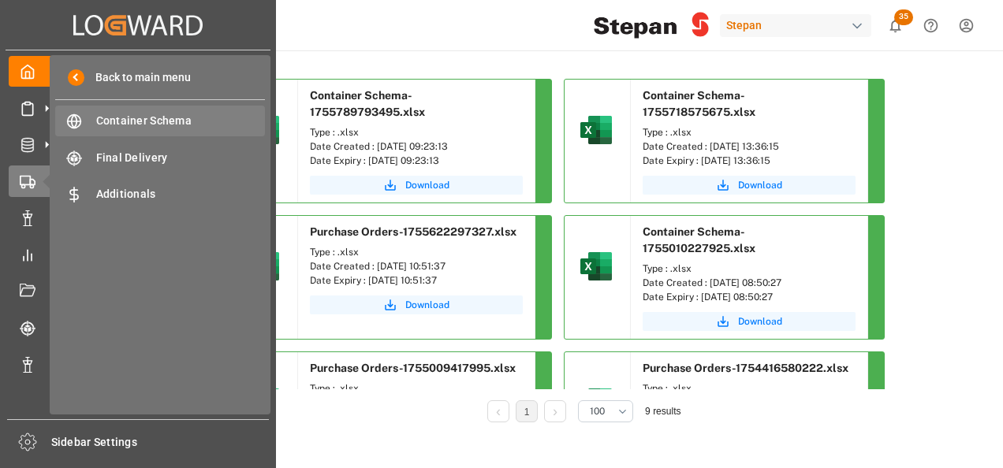  I want to click on span: Sidebar Settings, so click(160, 442).